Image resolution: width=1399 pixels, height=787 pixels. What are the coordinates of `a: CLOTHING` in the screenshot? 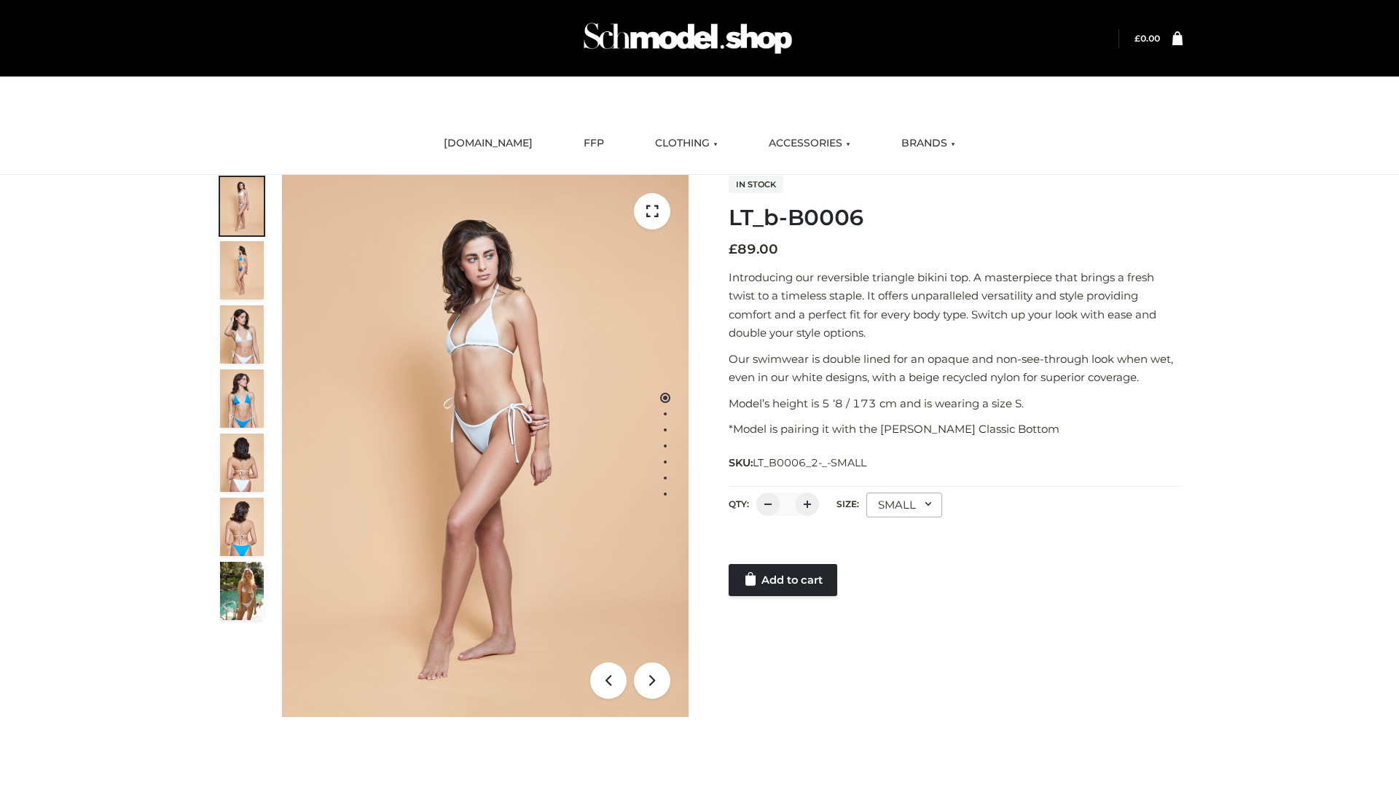 It's located at (686, 144).